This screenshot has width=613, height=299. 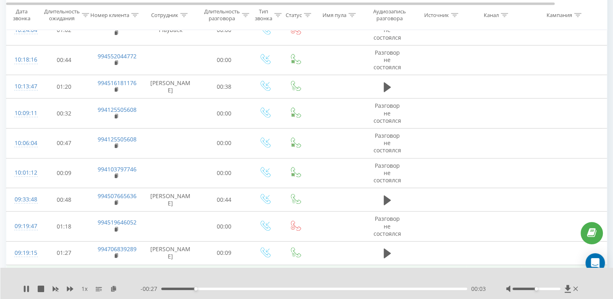 What do you see at coordinates (224, 277) in the screenshot?
I see `td: 00:31` at bounding box center [224, 277].